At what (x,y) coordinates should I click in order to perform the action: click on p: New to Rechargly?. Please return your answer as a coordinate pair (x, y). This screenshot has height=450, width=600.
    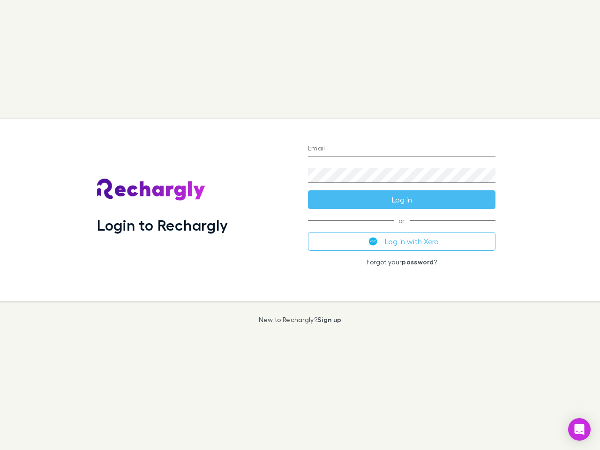
    Looking at the image, I should click on (300, 320).